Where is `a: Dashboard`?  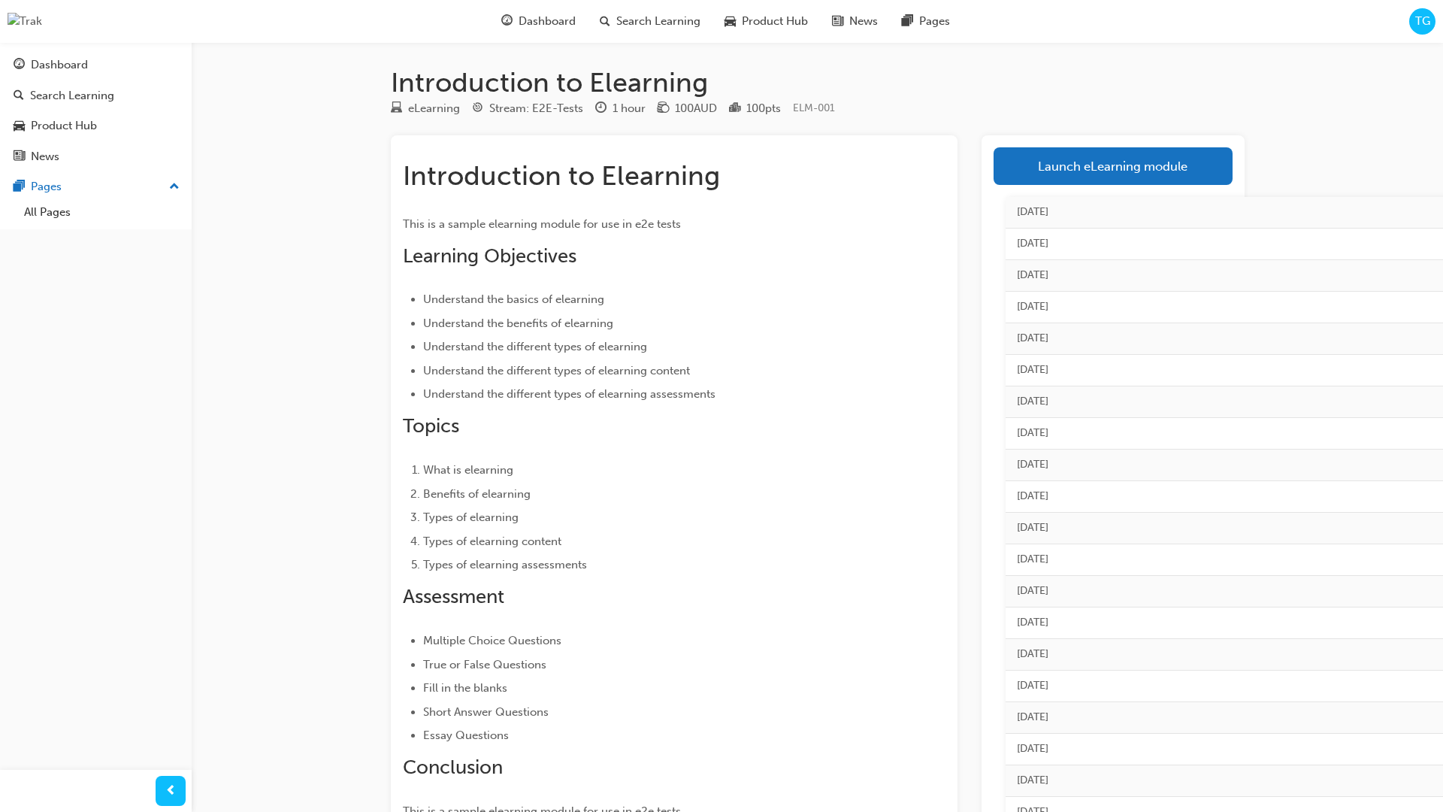 a: Dashboard is located at coordinates (95, 65).